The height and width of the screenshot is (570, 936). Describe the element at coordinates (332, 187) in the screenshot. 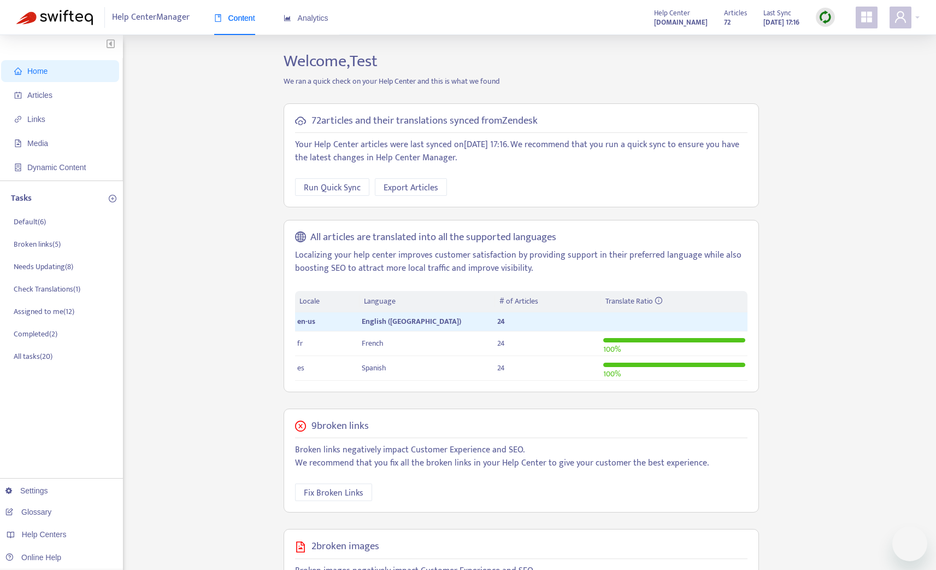

I see `span: Run Quick Sync` at that location.